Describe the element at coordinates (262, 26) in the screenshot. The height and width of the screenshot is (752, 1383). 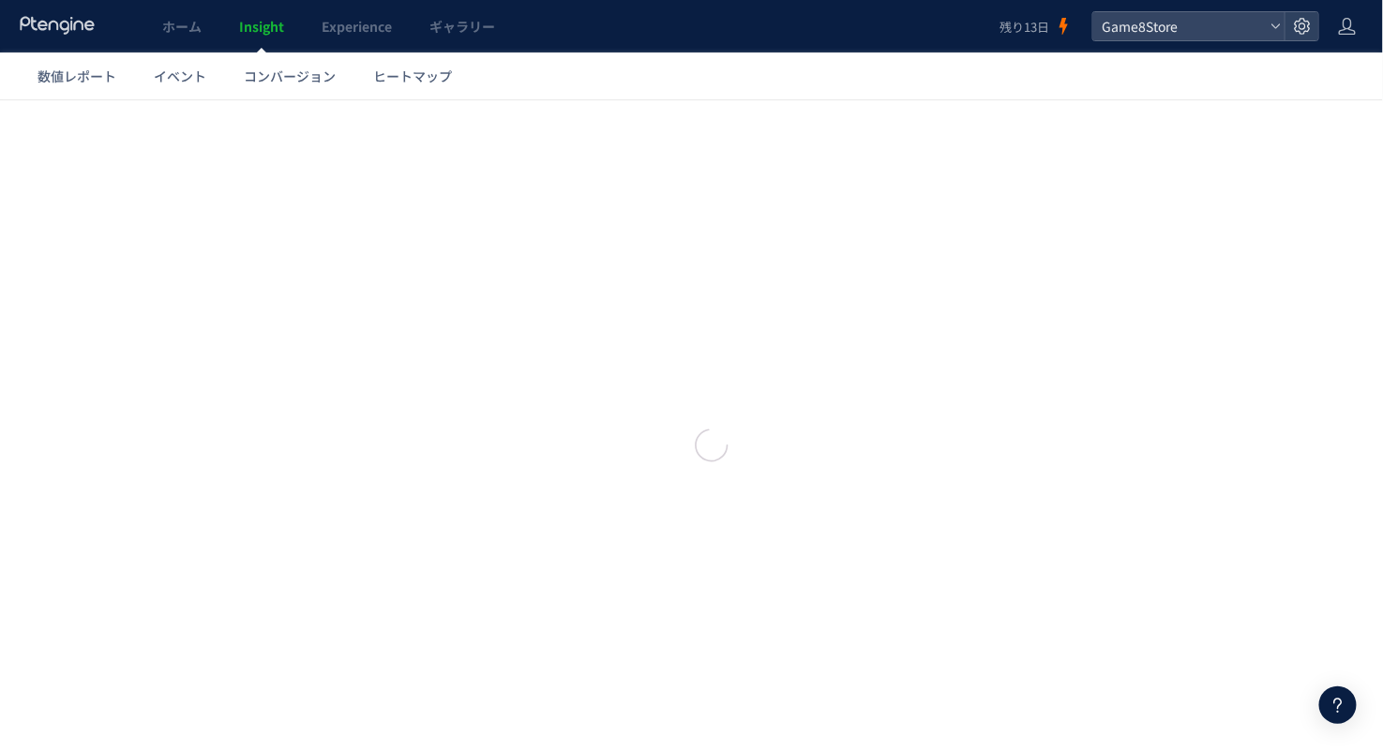
I see `span: Insight` at that location.